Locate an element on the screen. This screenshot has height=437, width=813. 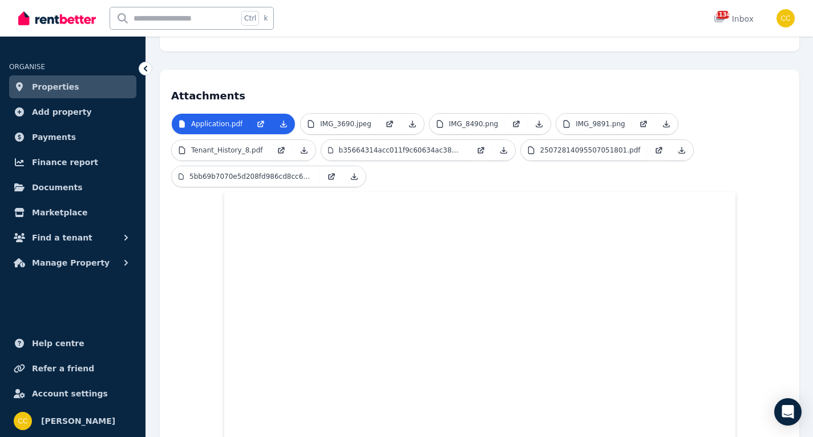
a: 5bb69b7070e5d208fd986cd8cc62e8ad.jpeg is located at coordinates (246, 176).